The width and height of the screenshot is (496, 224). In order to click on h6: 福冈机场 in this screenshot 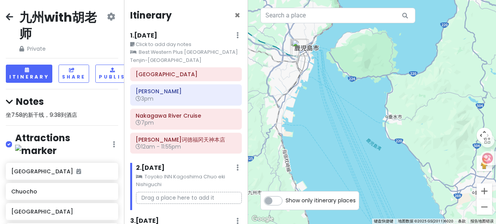, I will do `click(186, 74)`.